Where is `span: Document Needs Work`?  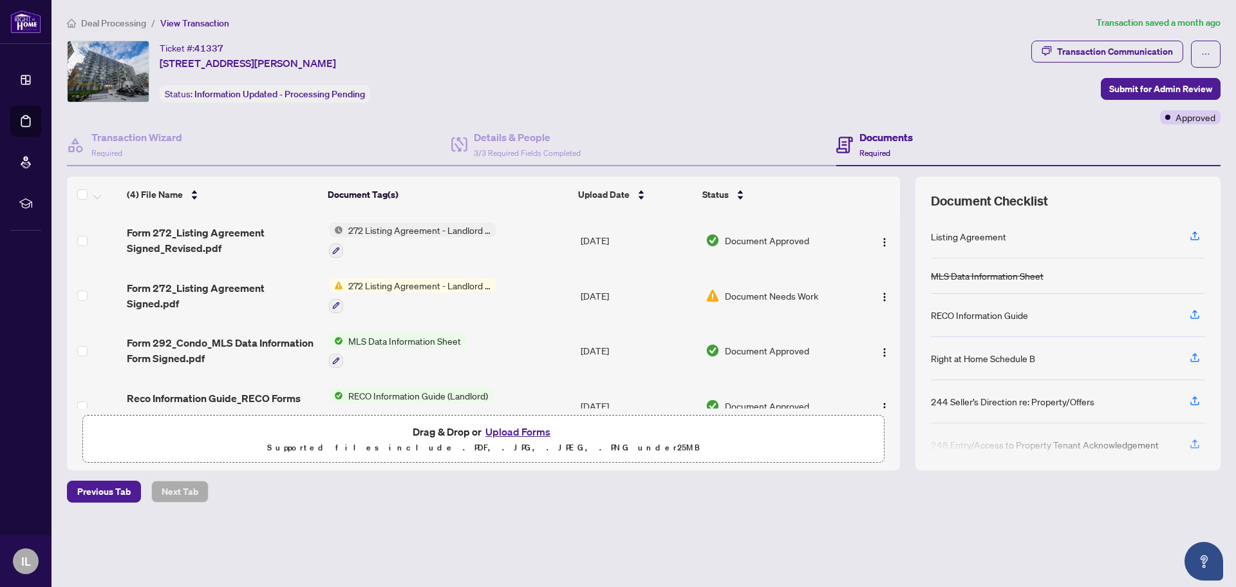
span: Document Needs Work is located at coordinates (771, 296).